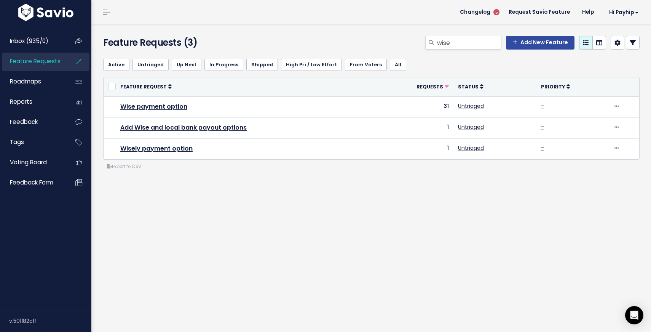 This screenshot has width=651, height=332. Describe the element at coordinates (124, 166) in the screenshot. I see `a: Export to CSV` at that location.